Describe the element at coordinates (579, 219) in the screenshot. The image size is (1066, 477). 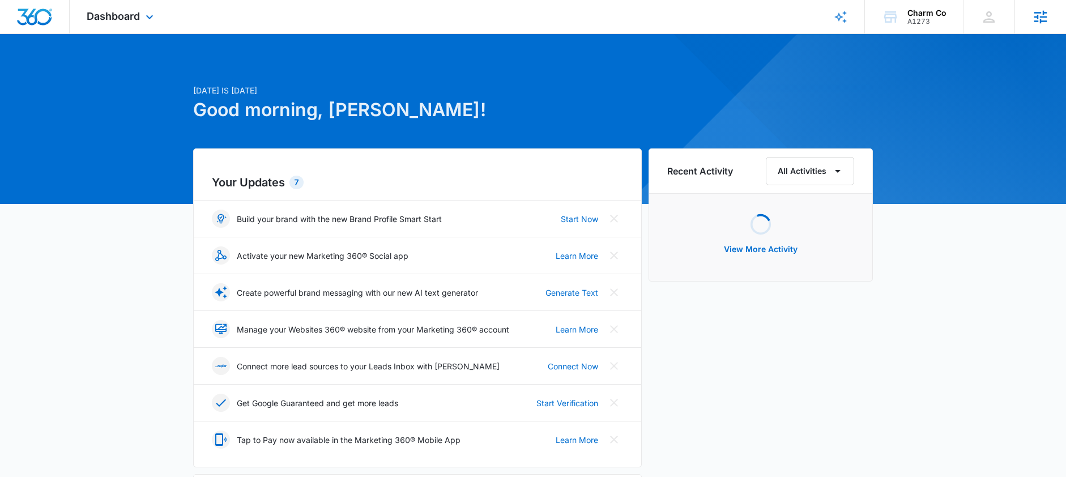
I see `a: Start Now` at that location.